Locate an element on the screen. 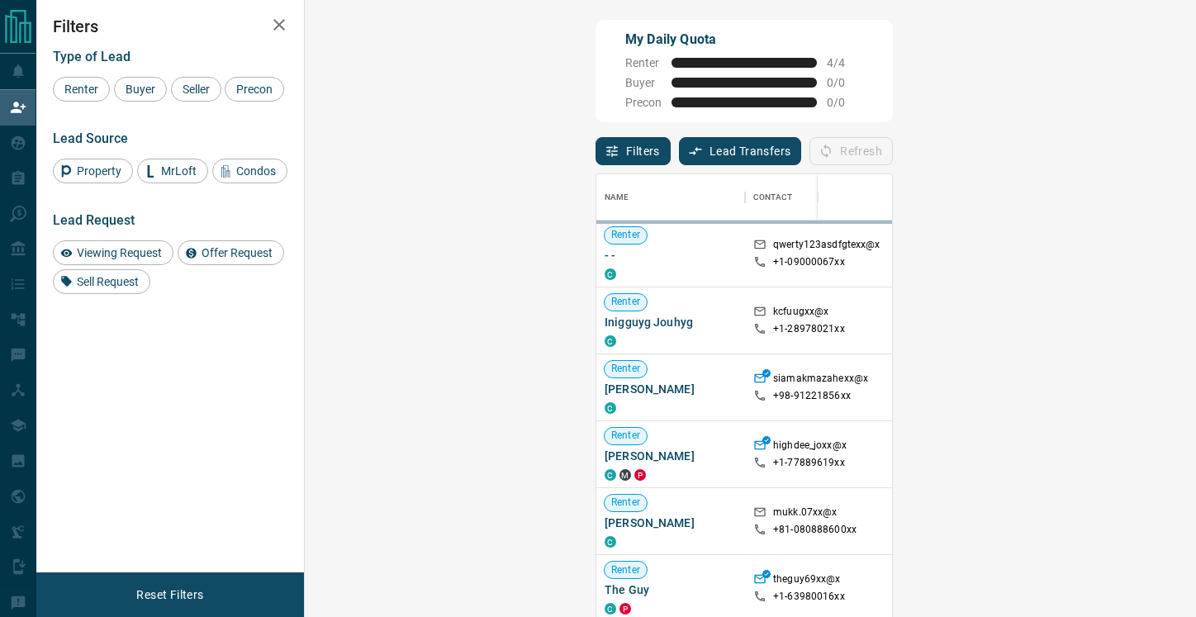 This screenshot has width=1196, height=617. p: siamakmazahexx@x is located at coordinates (820, 380).